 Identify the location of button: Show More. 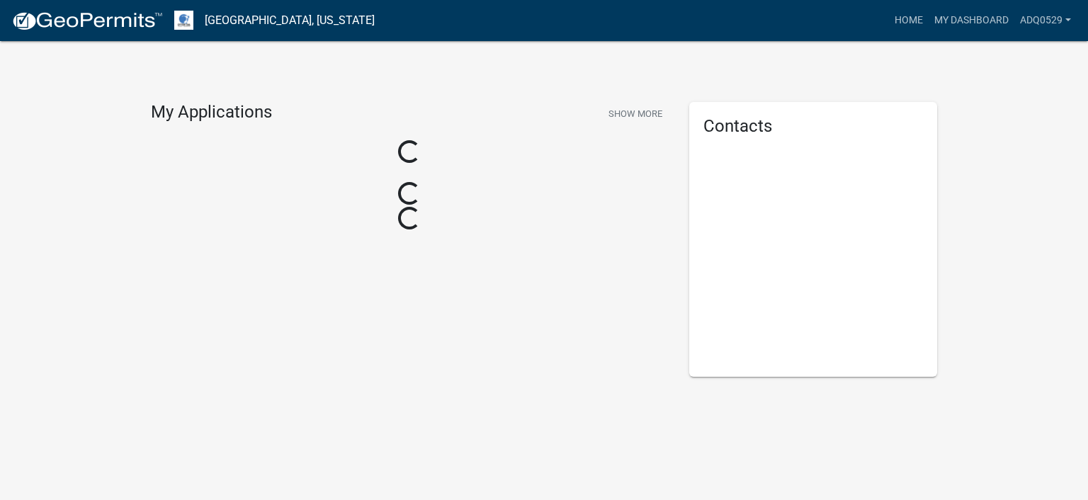
(635, 113).